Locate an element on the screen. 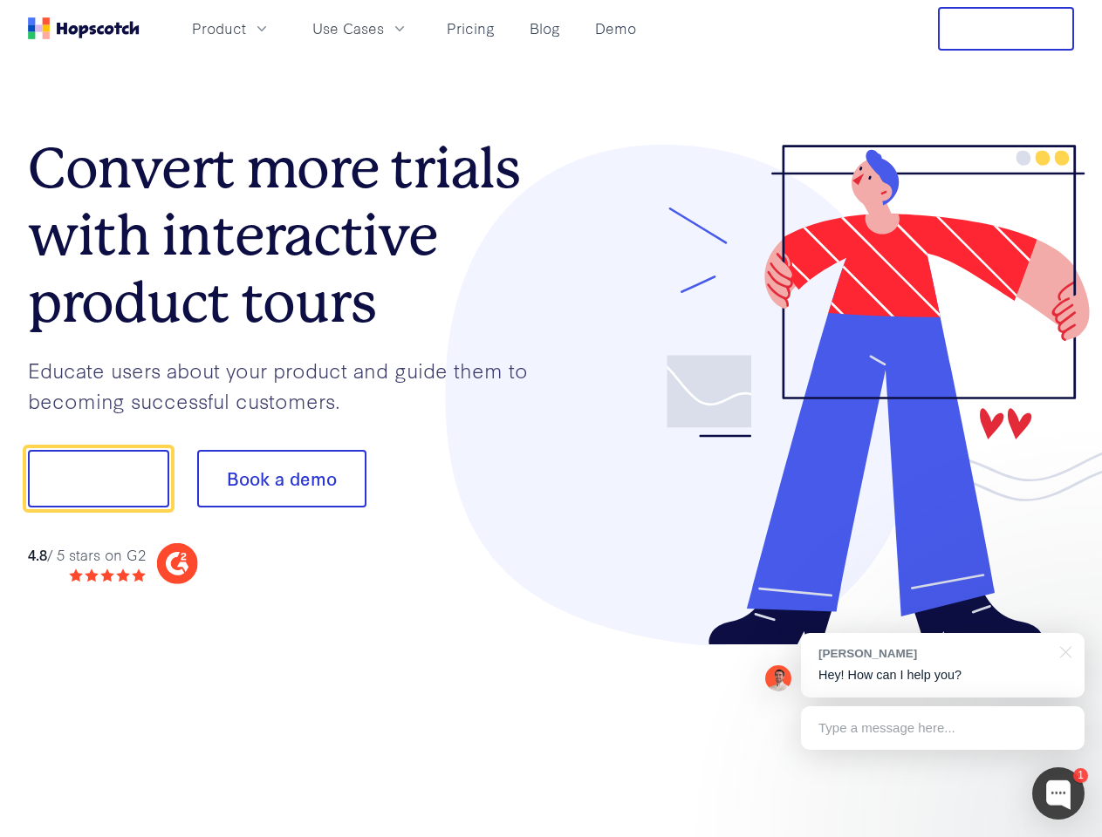  button: Product is located at coordinates (231, 28).